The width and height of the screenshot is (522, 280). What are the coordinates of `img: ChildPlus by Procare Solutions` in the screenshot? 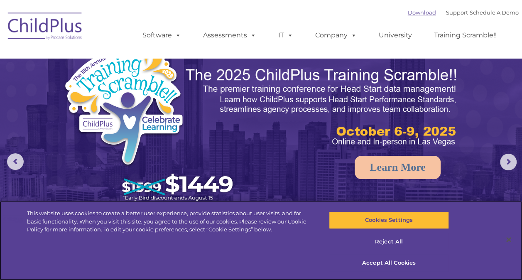 It's located at (45, 27).